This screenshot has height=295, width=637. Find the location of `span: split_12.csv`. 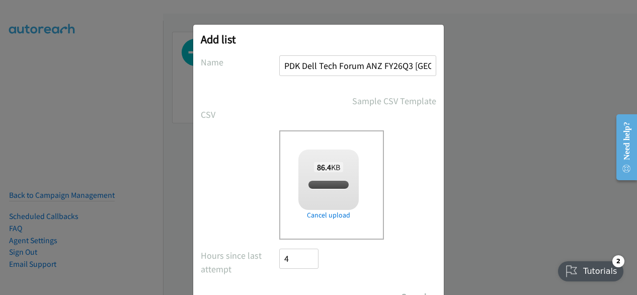

span: split_12.csv is located at coordinates (328, 185).